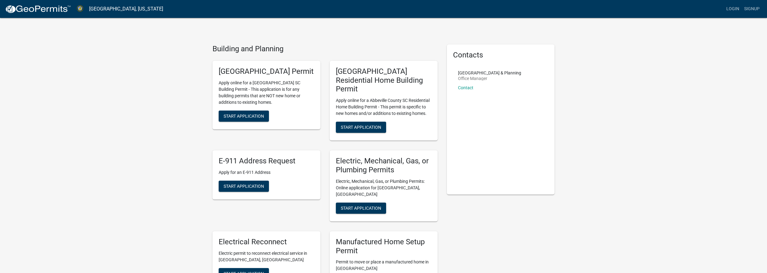 The height and width of the screenshot is (273, 767). Describe the element at coordinates (466, 88) in the screenshot. I see `a: Contact` at that location.